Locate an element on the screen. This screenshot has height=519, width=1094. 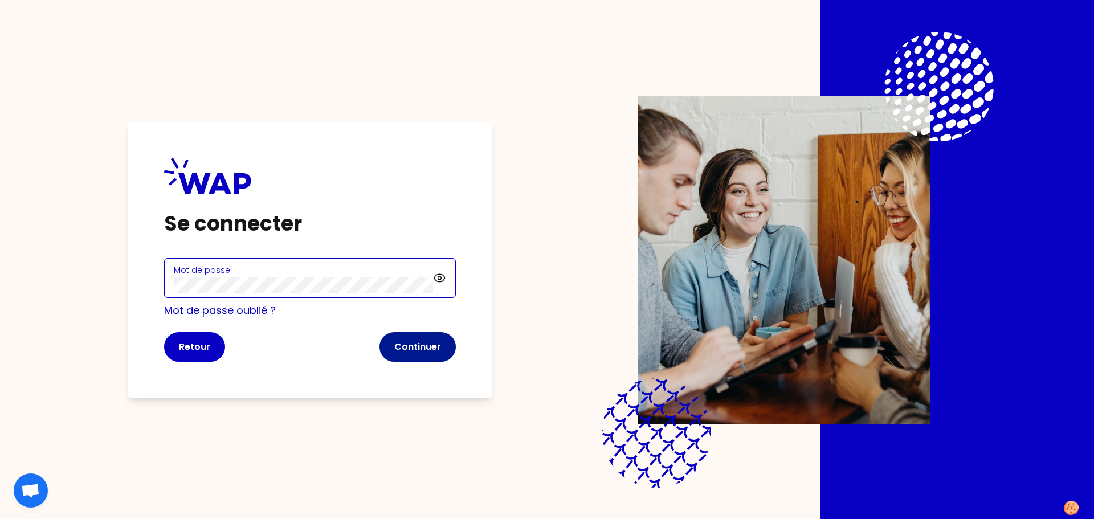
label: Mot de passe is located at coordinates (202, 270).